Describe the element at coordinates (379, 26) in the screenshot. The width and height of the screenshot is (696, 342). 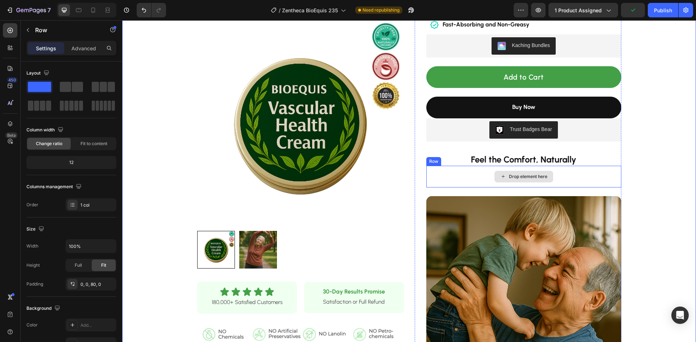
I see `img: KachingBundles.png` at that location.